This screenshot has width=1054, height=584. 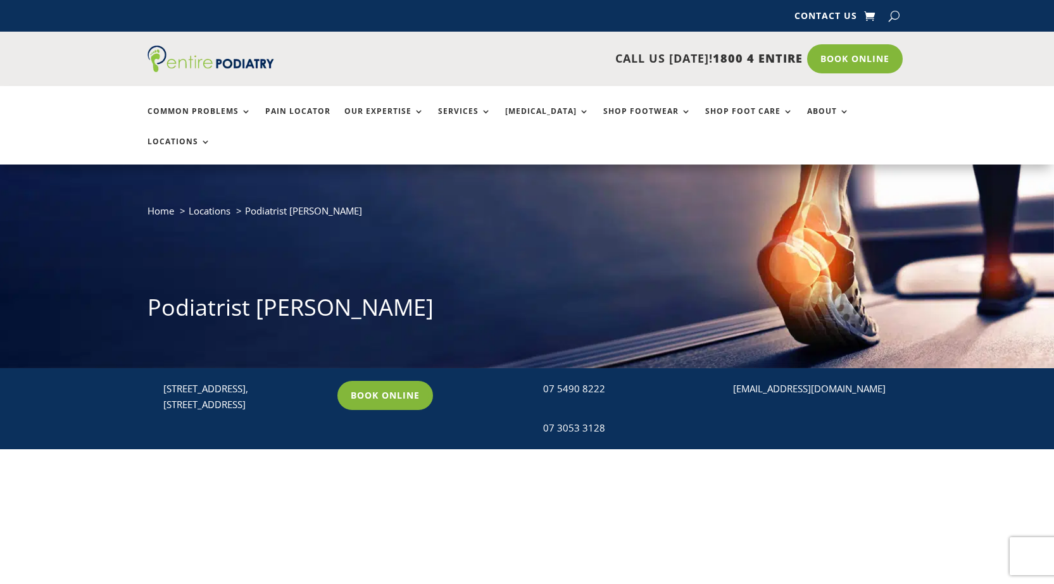 What do you see at coordinates (828, 120) in the screenshot?
I see `a: About` at bounding box center [828, 120].